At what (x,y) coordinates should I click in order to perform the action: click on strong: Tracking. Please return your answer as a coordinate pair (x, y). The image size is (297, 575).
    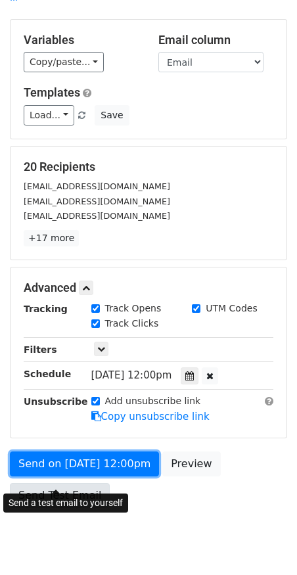
    Looking at the image, I should click on (45, 309).